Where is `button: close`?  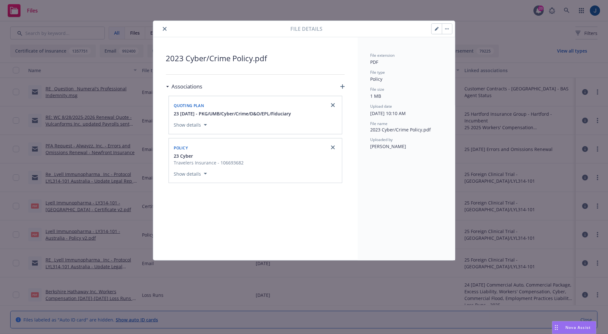 button: close is located at coordinates (165, 29).